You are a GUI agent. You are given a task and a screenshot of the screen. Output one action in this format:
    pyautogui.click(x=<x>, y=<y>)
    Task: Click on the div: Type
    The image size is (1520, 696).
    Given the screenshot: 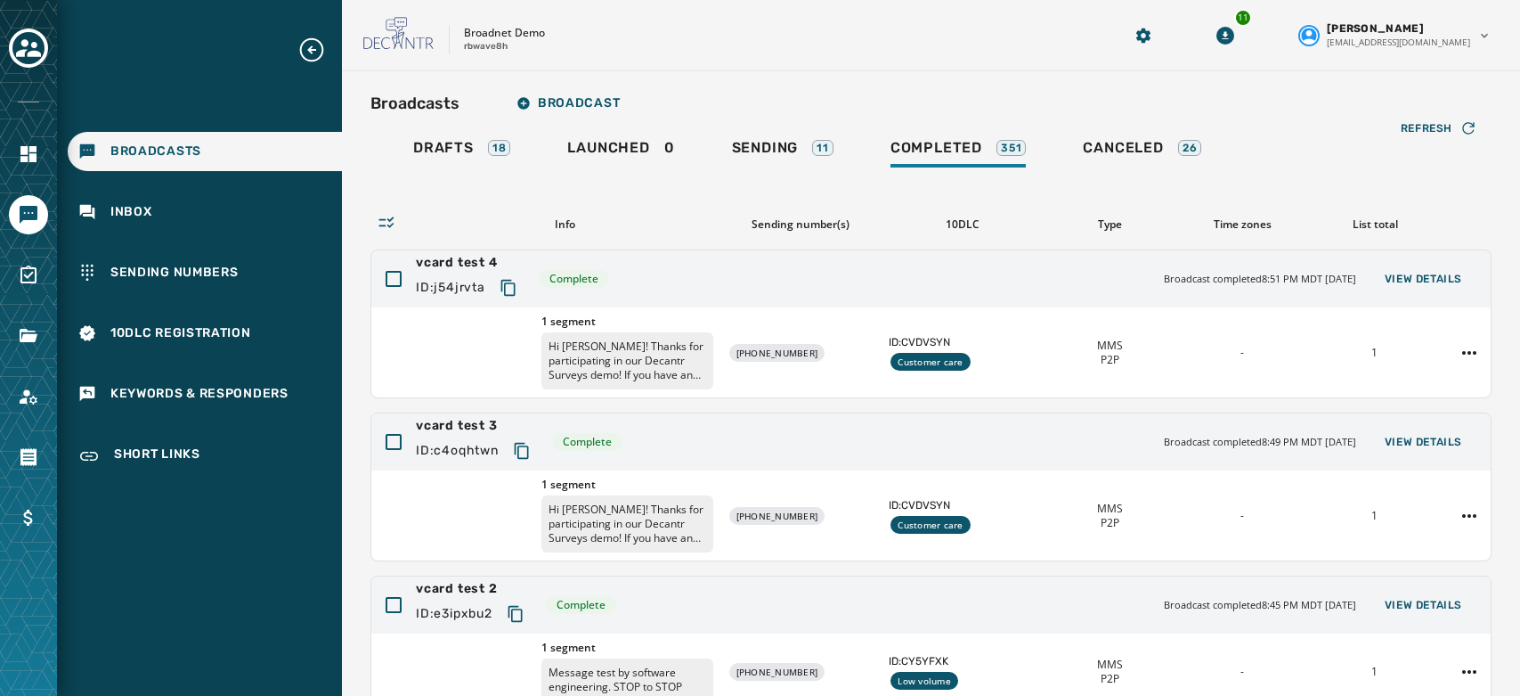 What is the action you would take?
    pyautogui.click(x=1110, y=224)
    